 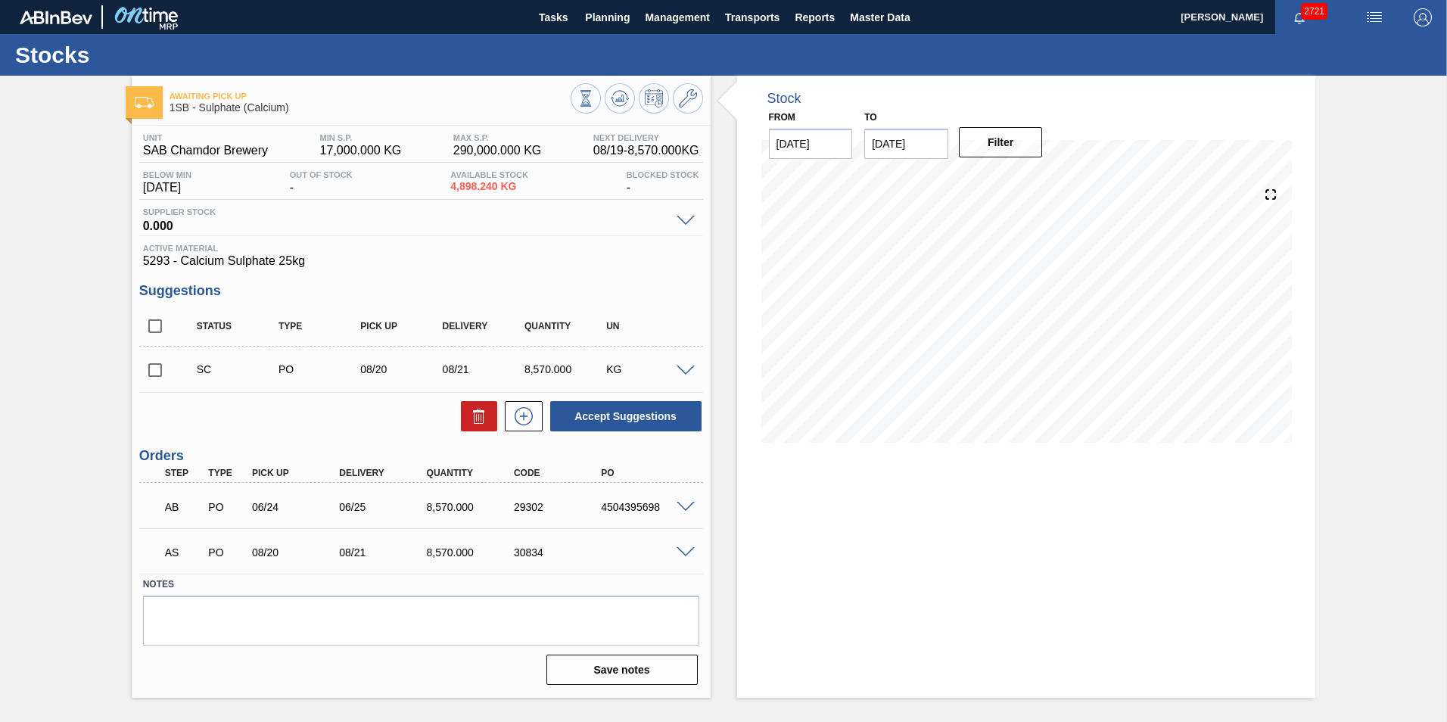 What do you see at coordinates (879, 17) in the screenshot?
I see `span: Master Data` at bounding box center [879, 17].